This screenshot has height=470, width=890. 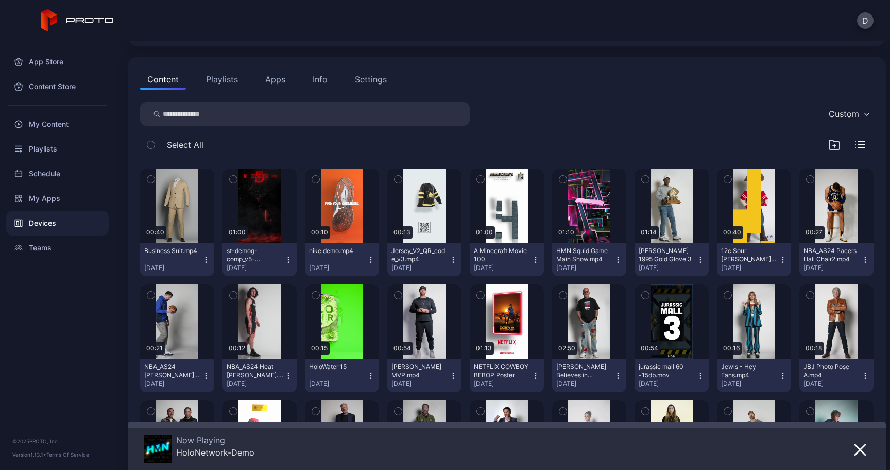 What do you see at coordinates (57, 248) in the screenshot?
I see `div: Teams` at bounding box center [57, 248].